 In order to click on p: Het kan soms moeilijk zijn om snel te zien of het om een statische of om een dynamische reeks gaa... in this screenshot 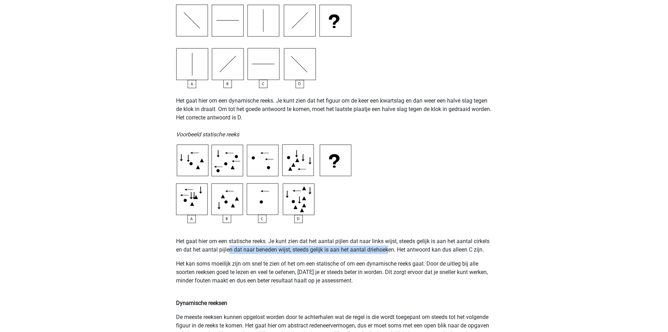, I will do `click(334, 276)`.